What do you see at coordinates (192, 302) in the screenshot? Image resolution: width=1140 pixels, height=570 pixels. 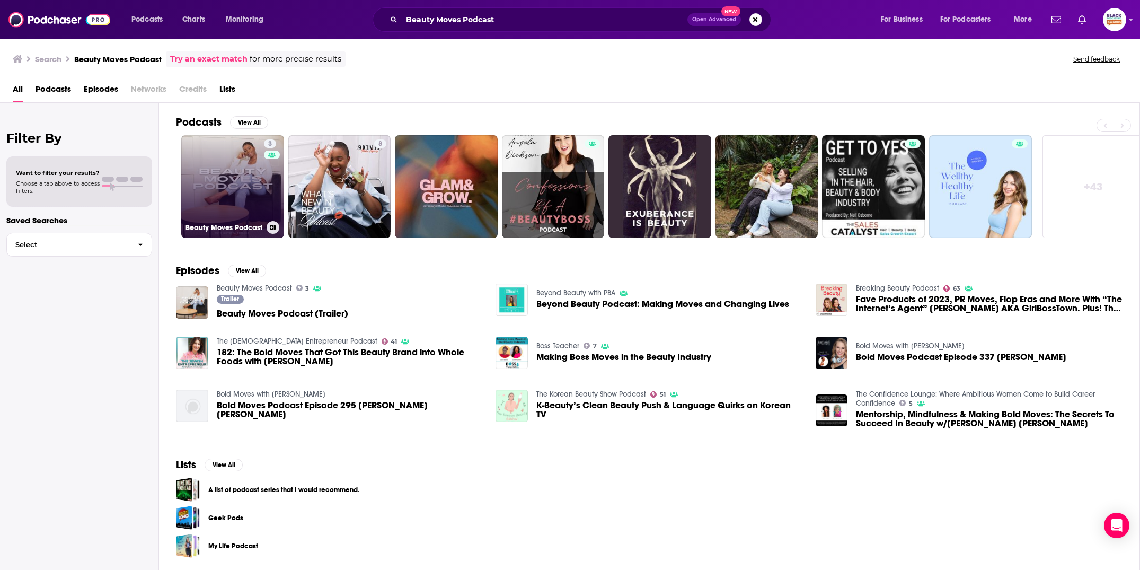 I see `img: Beauty Moves Podcast (Trailer)` at bounding box center [192, 302].